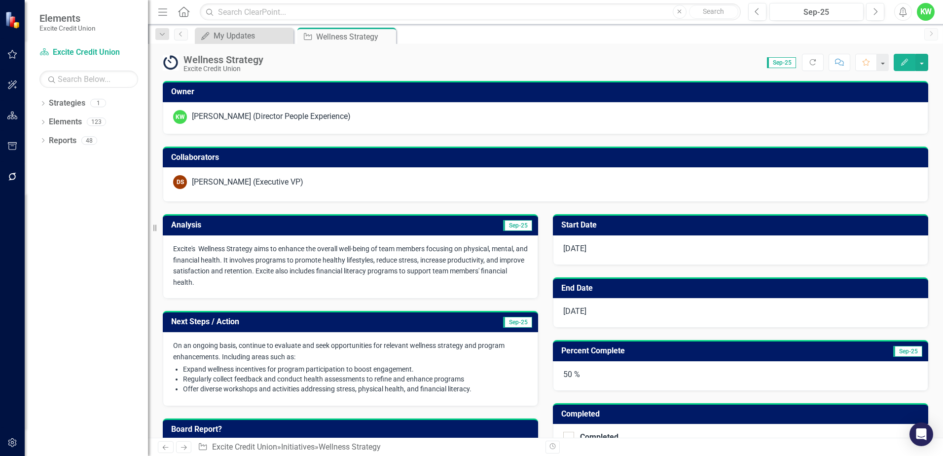  What do you see at coordinates (98, 103) in the screenshot?
I see `div: 1` at bounding box center [98, 103].